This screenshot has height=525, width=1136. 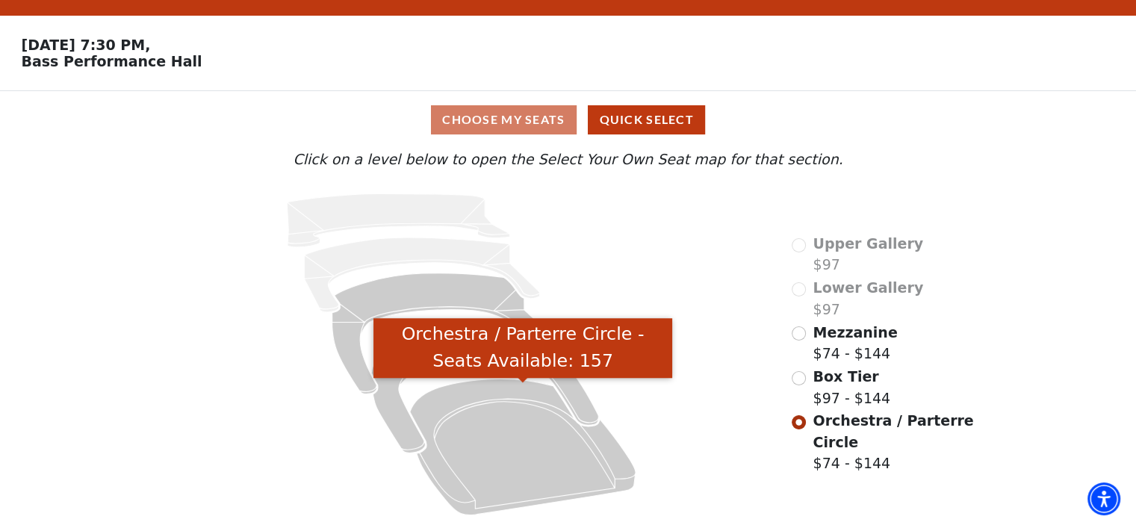 What do you see at coordinates (646, 119) in the screenshot?
I see `button: Quick Select` at bounding box center [646, 119].